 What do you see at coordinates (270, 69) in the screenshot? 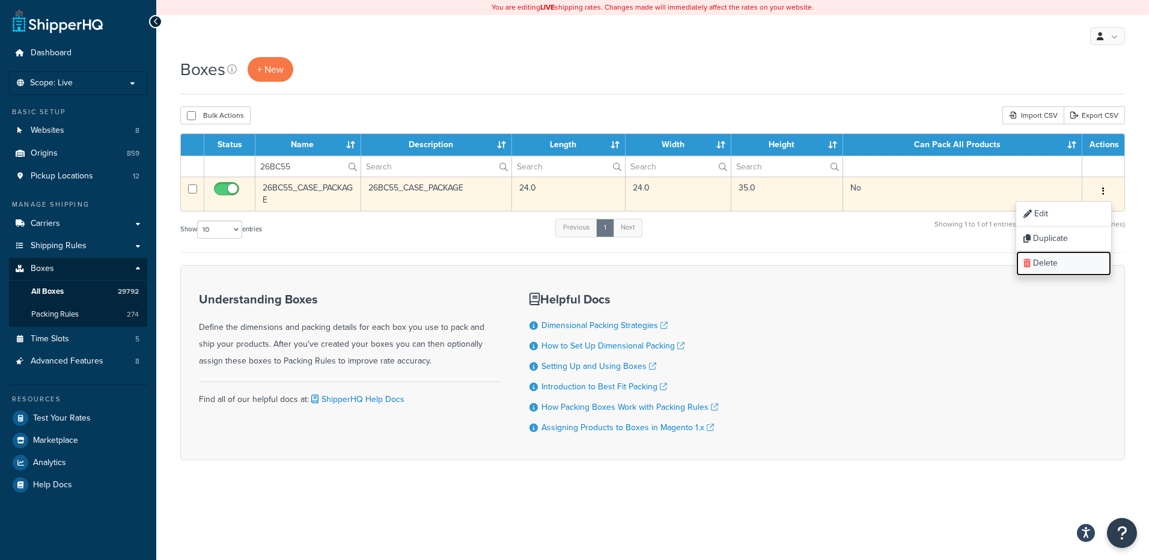
I see `a: + New` at bounding box center [270, 69].